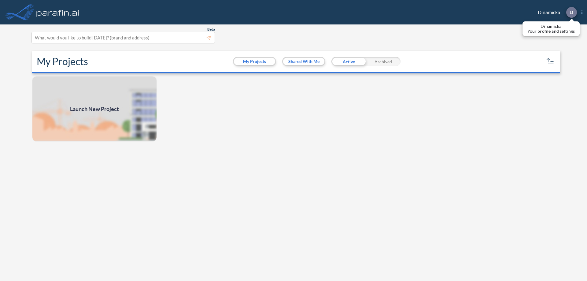 The width and height of the screenshot is (587, 281). What do you see at coordinates (94, 109) in the screenshot?
I see `a: Launch New Project` at bounding box center [94, 109].